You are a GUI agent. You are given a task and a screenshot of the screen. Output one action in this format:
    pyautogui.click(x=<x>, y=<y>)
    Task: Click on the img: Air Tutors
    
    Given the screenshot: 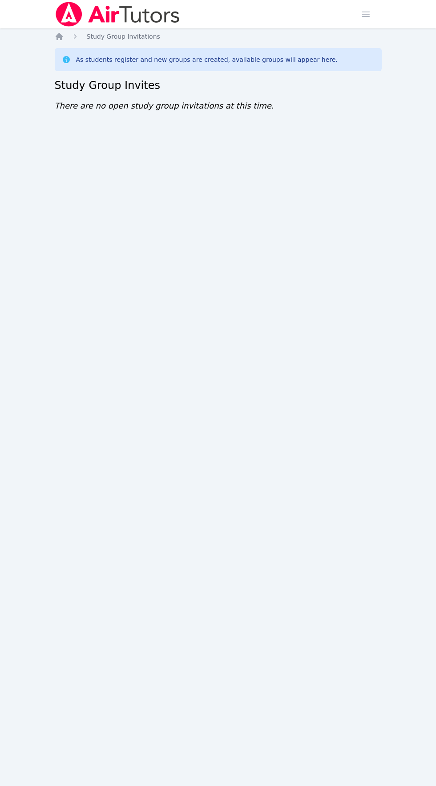 What is the action you would take?
    pyautogui.click(x=117, y=14)
    